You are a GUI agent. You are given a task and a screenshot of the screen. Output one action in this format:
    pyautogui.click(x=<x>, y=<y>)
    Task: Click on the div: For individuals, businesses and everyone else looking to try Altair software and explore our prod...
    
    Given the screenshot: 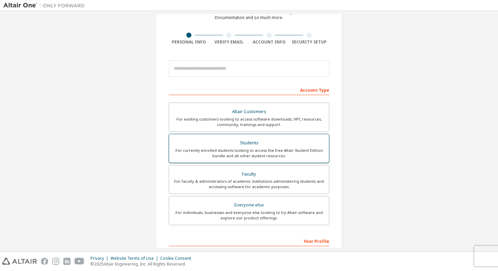 What is the action you would take?
    pyautogui.click(x=249, y=215)
    